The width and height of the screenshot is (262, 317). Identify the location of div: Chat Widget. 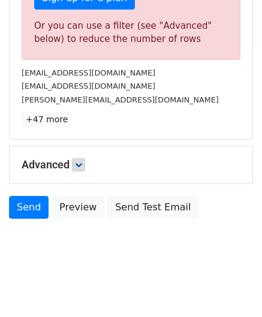
(232, 288).